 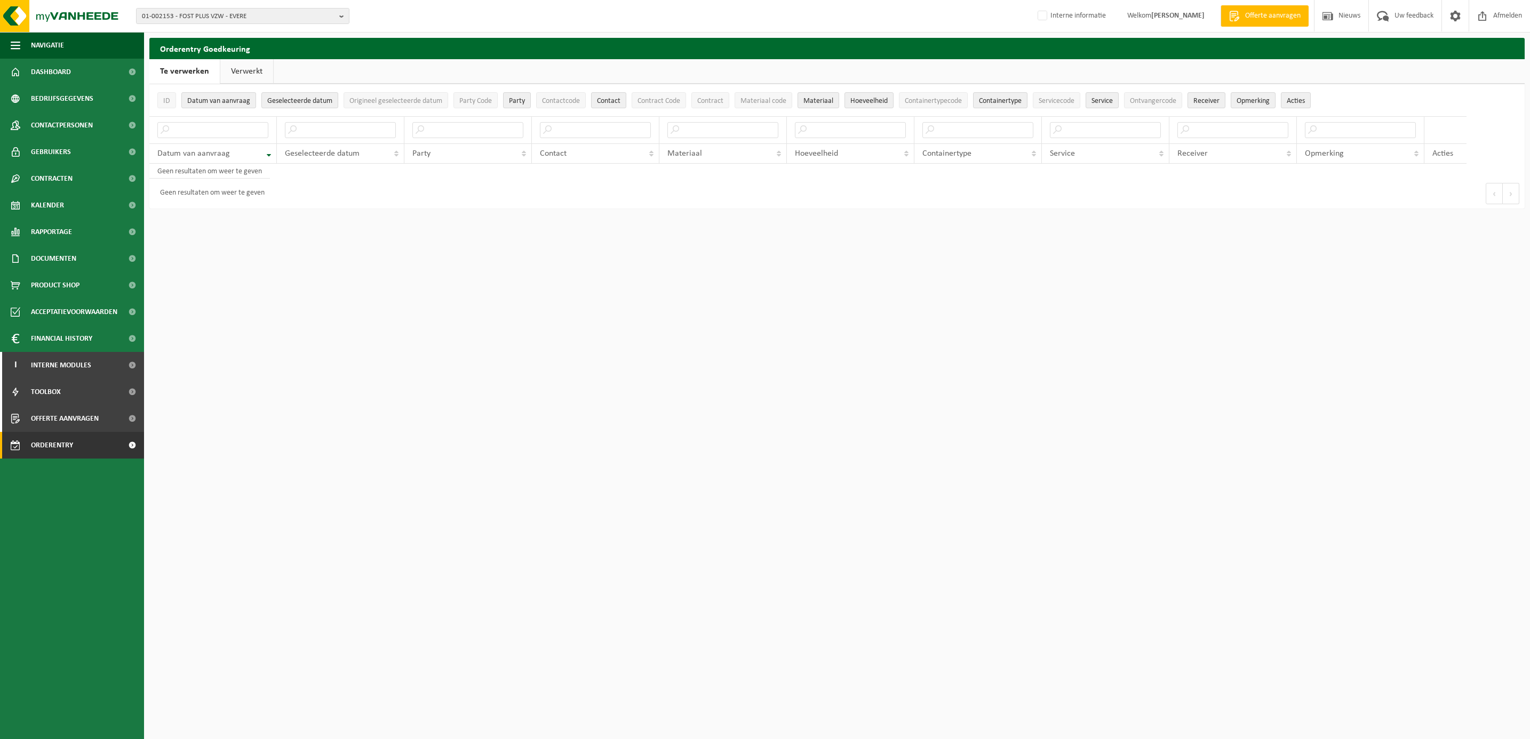 What do you see at coordinates (1264, 16) in the screenshot?
I see `a: Offerte aanvragen` at bounding box center [1264, 16].